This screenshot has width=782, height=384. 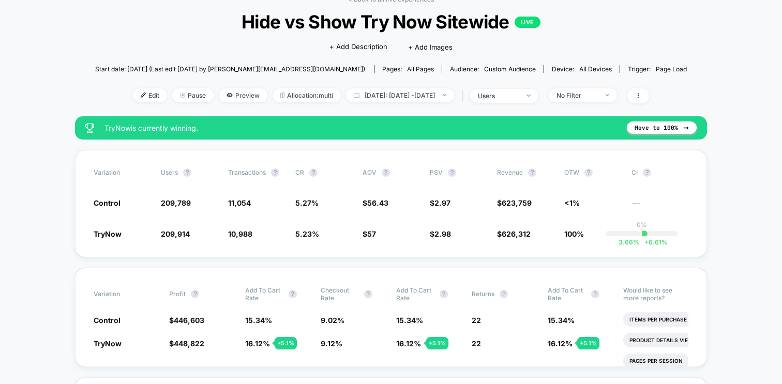 I want to click on span: 100%, so click(x=574, y=234).